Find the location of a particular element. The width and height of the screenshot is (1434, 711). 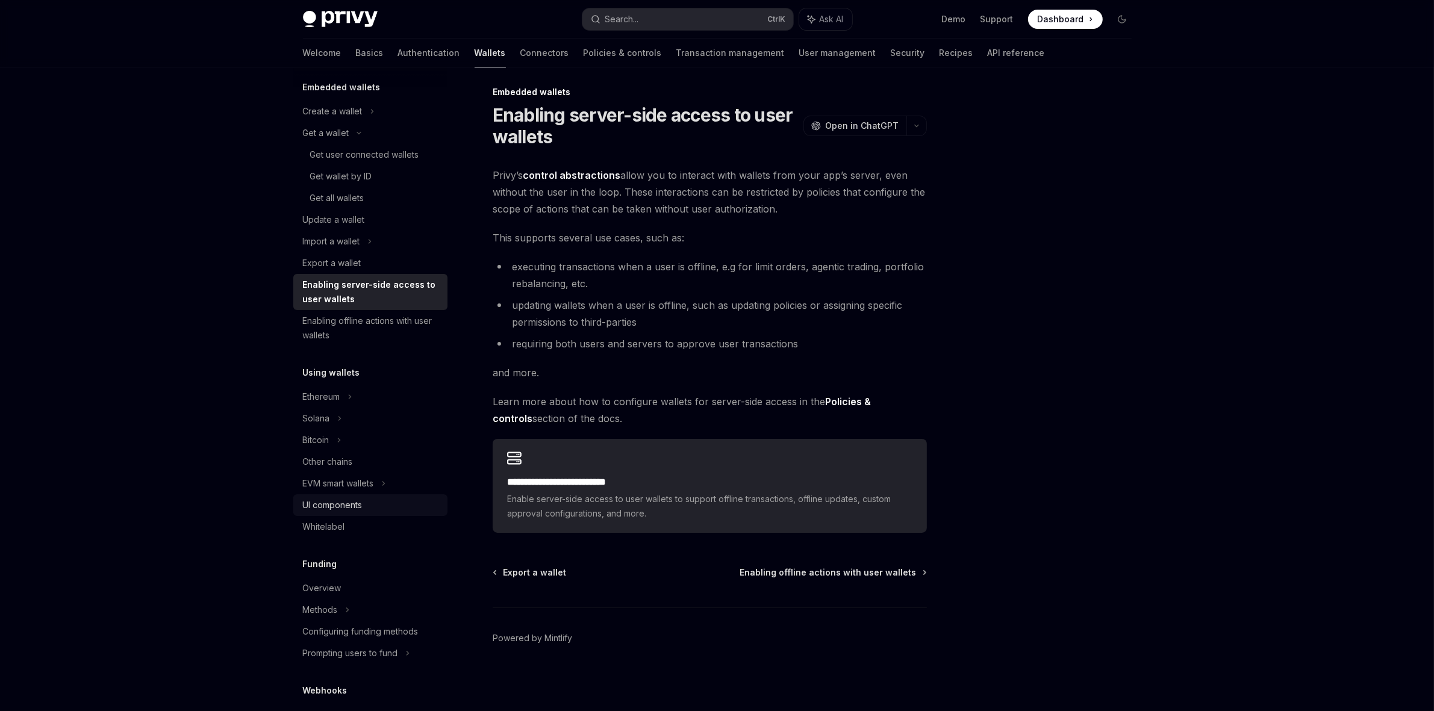

a: Demo is located at coordinates (954, 19).